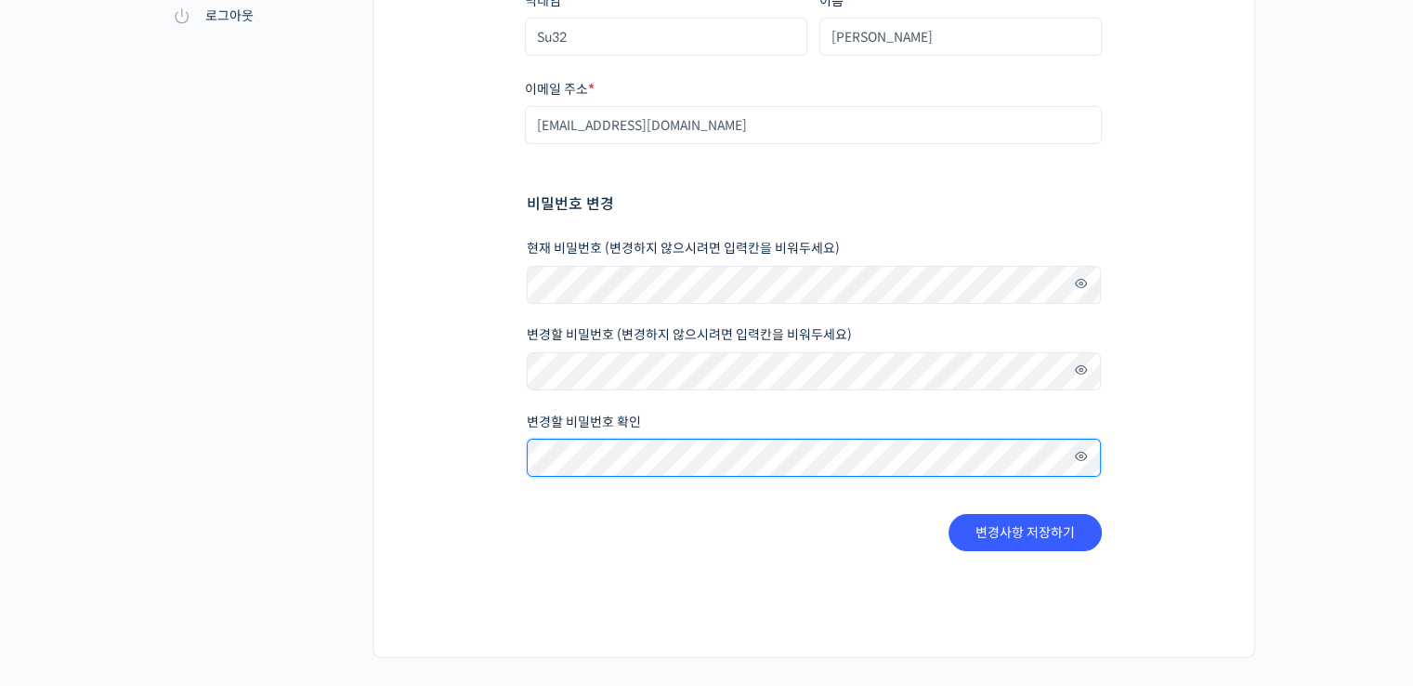 This screenshot has height=686, width=1413. Describe the element at coordinates (298, 555) in the screenshot. I see `a: 설정` at that location.